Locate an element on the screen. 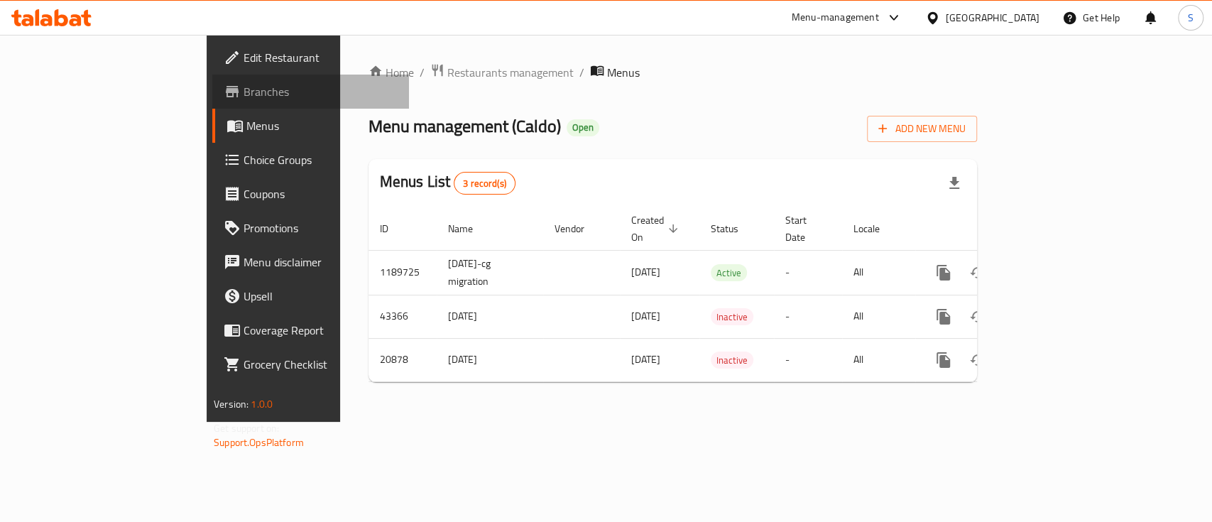  span: Promotions is located at coordinates (320, 228).